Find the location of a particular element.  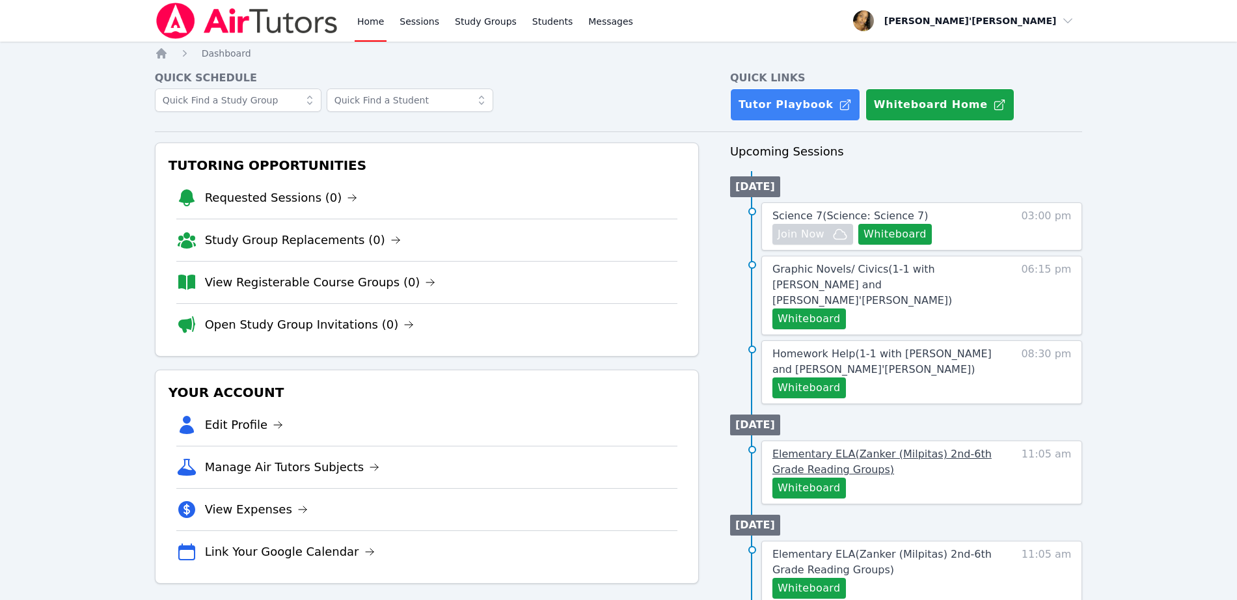

a: Edit Profile is located at coordinates (244, 425).